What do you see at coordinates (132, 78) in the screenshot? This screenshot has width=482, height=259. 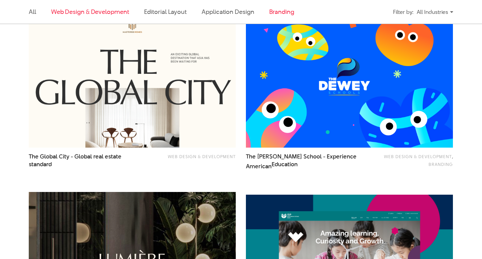 I see `img: website bất động sản The Global City - Chuẩn mực bất động sản toàn cầu` at bounding box center [132, 78].